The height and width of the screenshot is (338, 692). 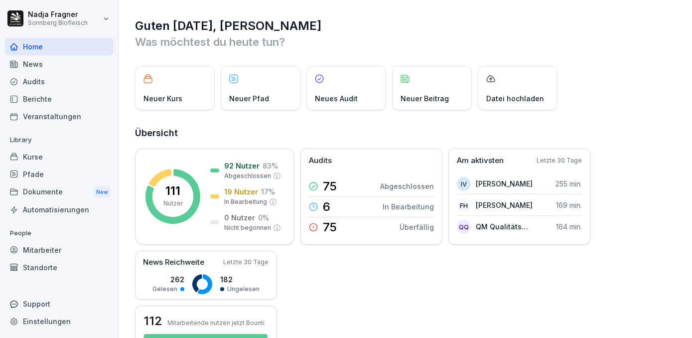 What do you see at coordinates (59, 321) in the screenshot?
I see `a: Einstellungen` at bounding box center [59, 321].